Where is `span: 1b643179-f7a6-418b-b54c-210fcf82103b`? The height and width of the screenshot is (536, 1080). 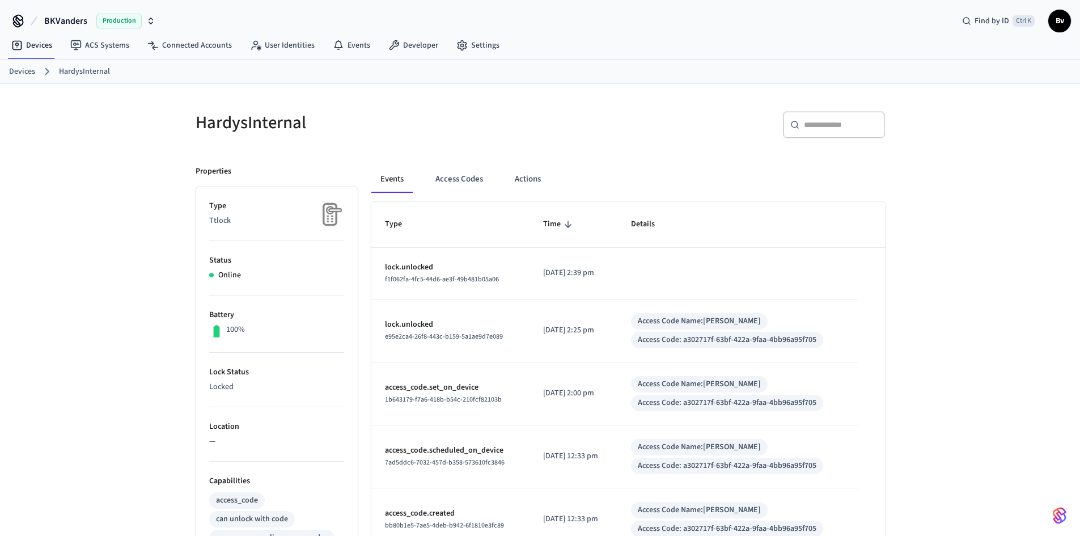
span: 1b643179-f7a6-418b-b54c-210fcf82103b is located at coordinates (443, 399).